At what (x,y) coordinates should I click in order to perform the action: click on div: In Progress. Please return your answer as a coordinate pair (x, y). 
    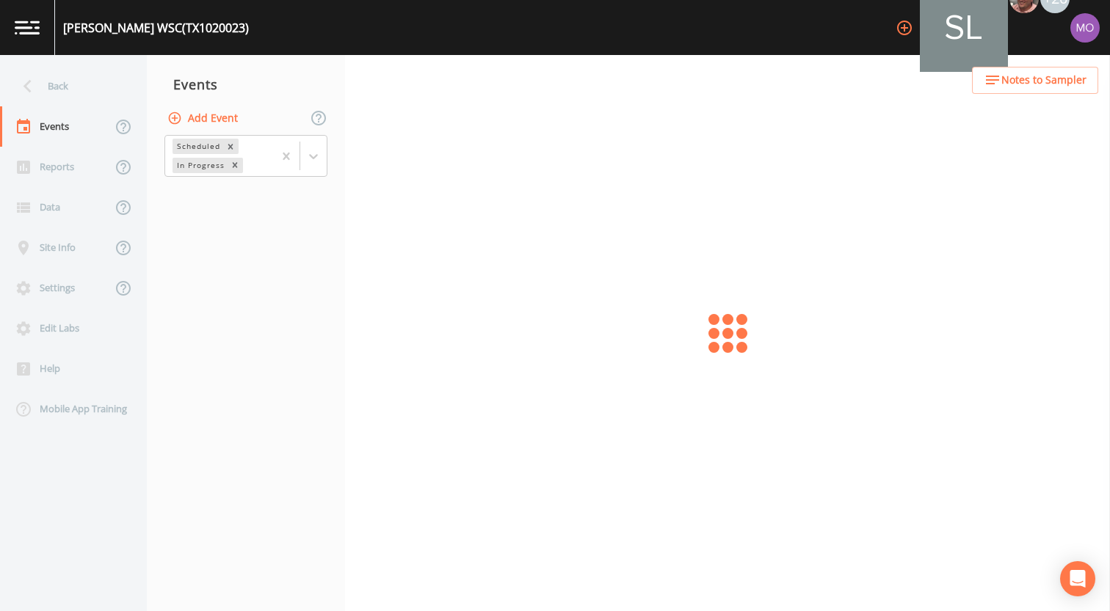
    Looking at the image, I should click on (200, 165).